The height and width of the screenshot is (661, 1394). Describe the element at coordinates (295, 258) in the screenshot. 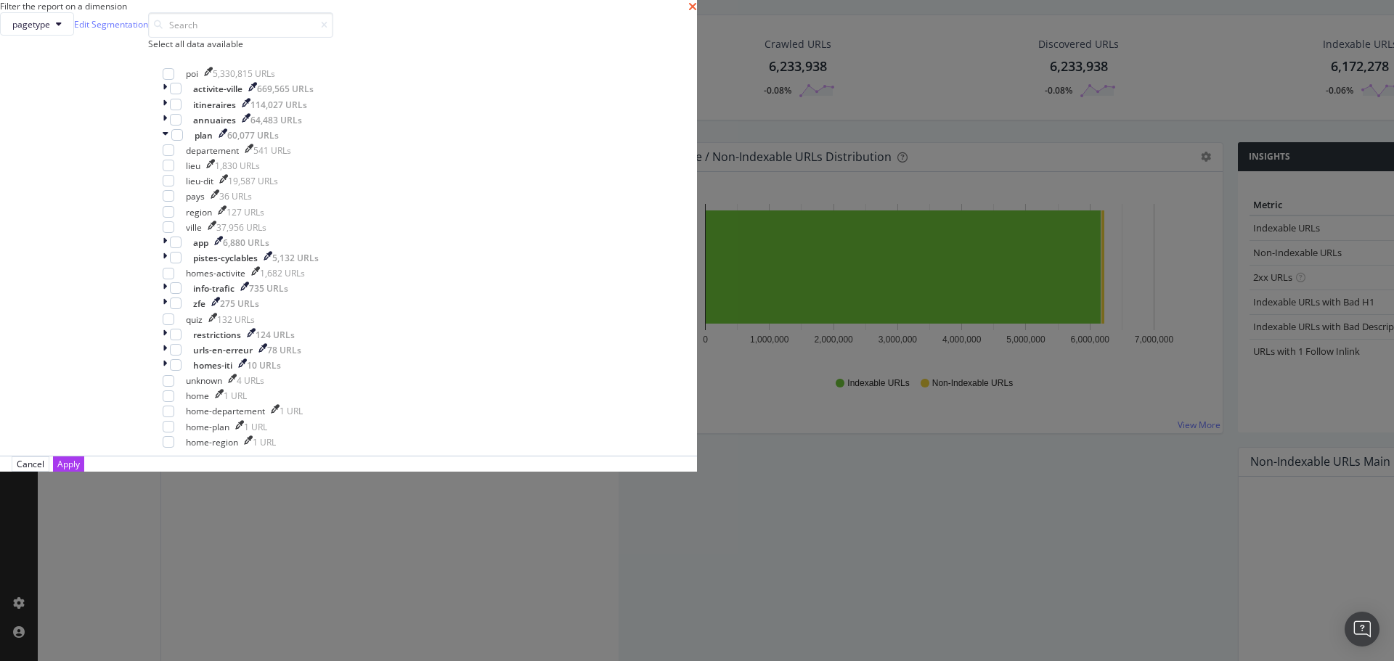

I see `div: 5,132 URLs` at that location.